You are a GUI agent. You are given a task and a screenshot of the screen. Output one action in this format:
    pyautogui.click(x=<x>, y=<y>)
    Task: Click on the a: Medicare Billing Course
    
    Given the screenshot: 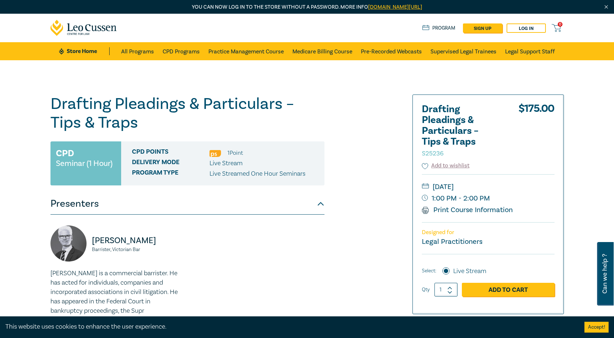 What is the action you would take?
    pyautogui.click(x=322, y=51)
    